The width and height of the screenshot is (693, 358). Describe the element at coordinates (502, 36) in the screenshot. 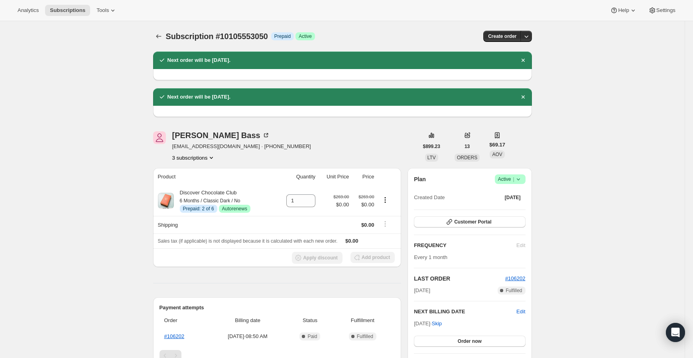

I see `button: Create order` at that location.